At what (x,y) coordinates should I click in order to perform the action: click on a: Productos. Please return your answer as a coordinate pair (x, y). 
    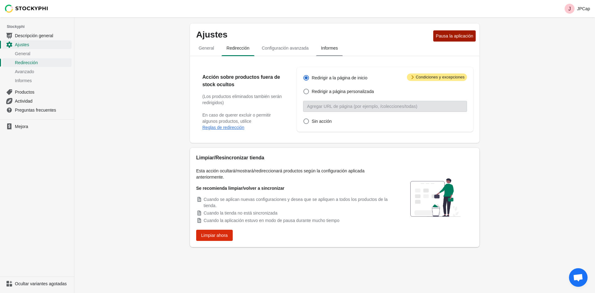
    Looking at the image, I should click on (37, 92).